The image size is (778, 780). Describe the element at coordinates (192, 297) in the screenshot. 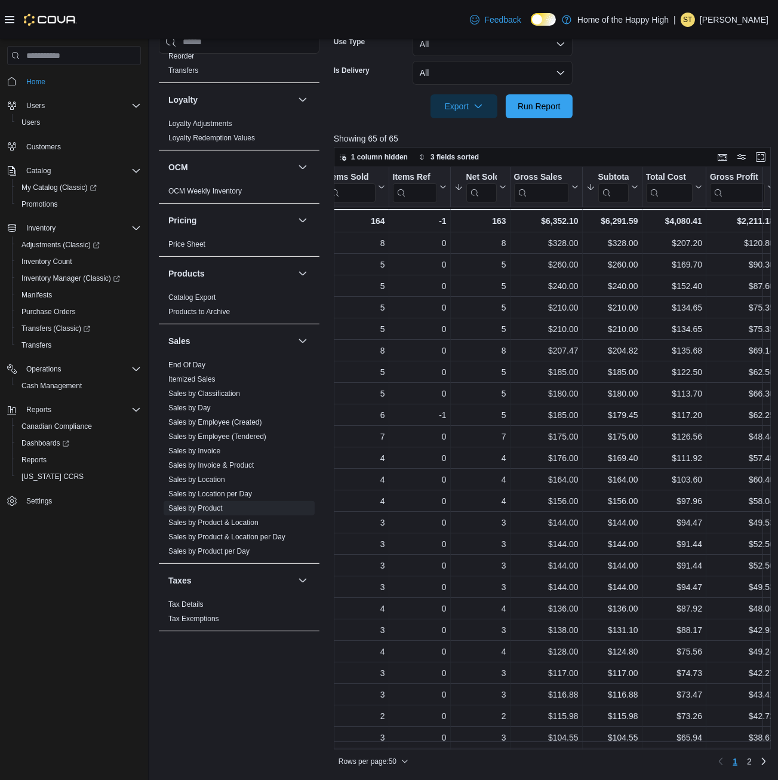

I see `a: Catalog Export` at that location.